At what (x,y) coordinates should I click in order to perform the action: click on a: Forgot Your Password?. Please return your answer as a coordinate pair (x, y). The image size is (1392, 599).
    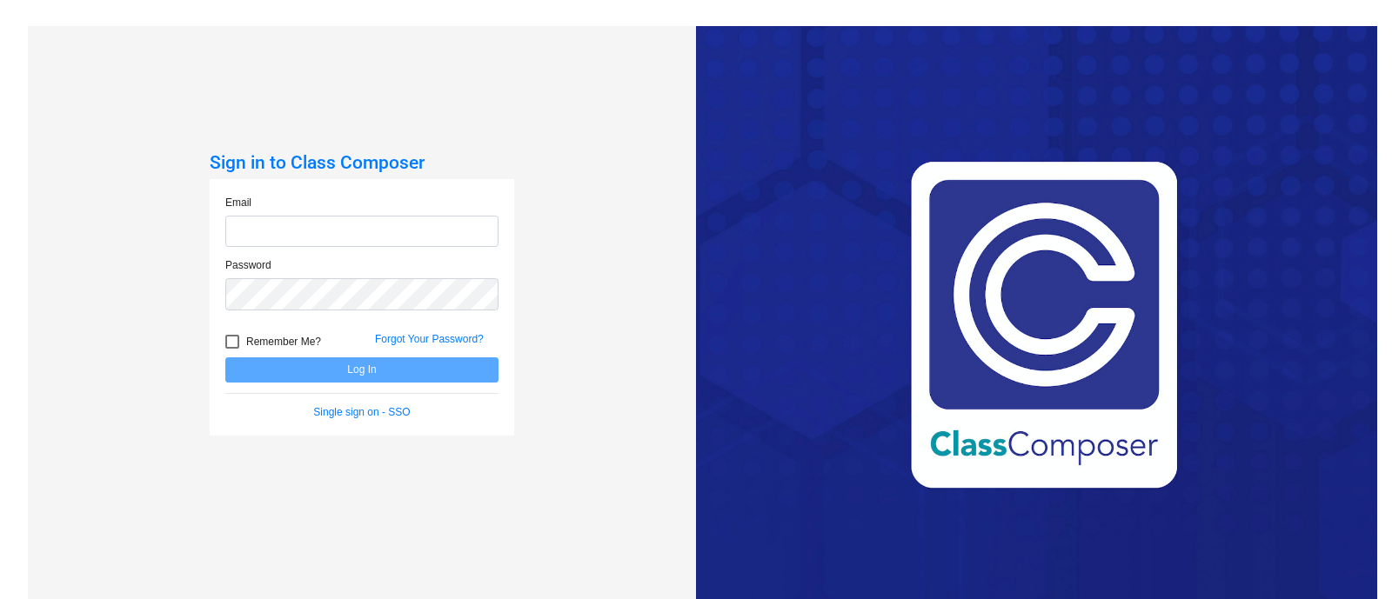
    Looking at the image, I should click on (429, 339).